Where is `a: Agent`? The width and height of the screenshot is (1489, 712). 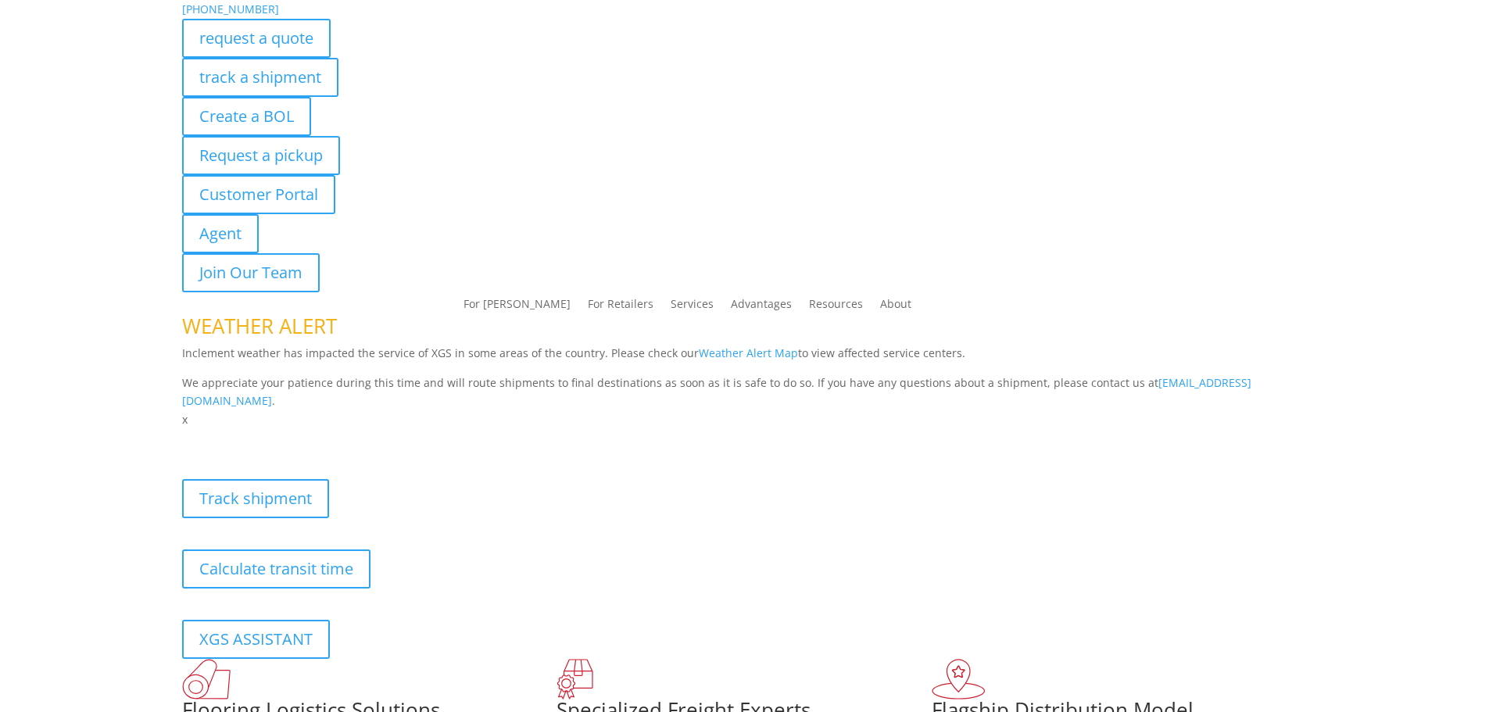
a: Agent is located at coordinates (220, 234).